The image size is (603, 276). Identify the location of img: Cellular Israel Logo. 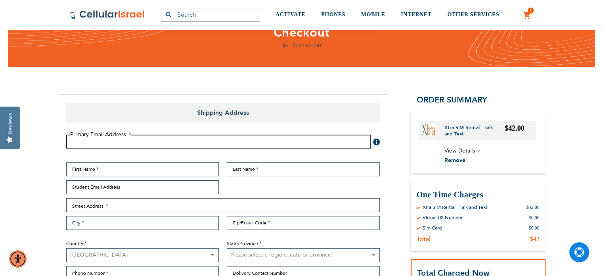
(107, 15).